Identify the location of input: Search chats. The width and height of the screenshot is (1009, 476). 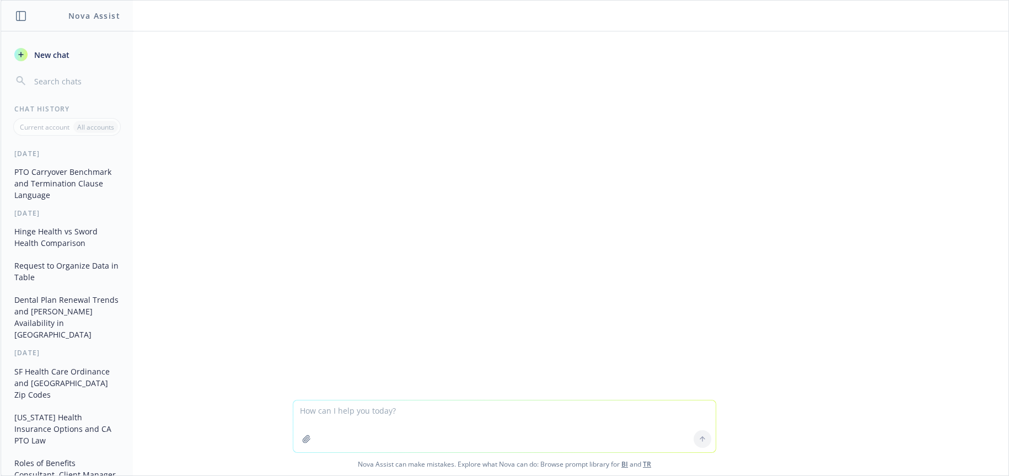
(76, 81).